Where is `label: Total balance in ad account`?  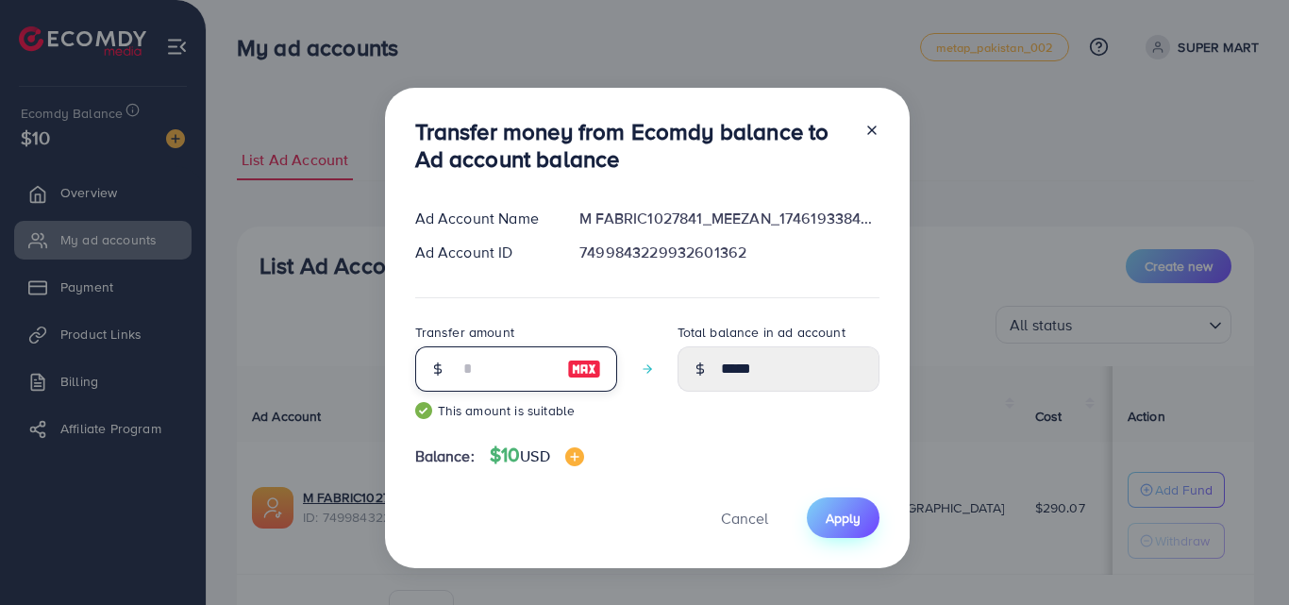
label: Total balance in ad account is located at coordinates (761, 332).